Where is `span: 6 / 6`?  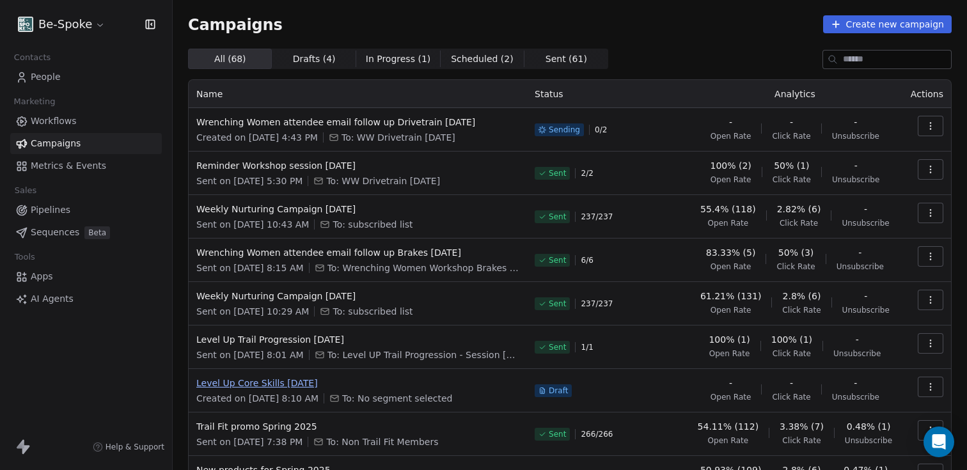
span: 6 / 6 is located at coordinates (586, 260).